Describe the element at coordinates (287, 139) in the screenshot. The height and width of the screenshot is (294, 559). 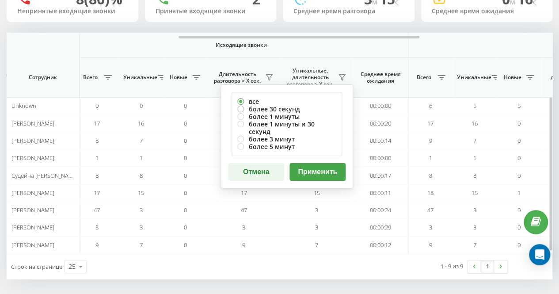
I see `label: более 3 минут` at that location.